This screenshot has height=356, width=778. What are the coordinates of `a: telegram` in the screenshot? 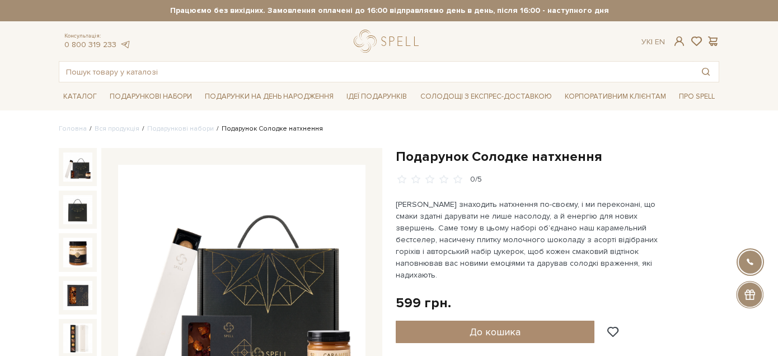 It's located at (125, 44).